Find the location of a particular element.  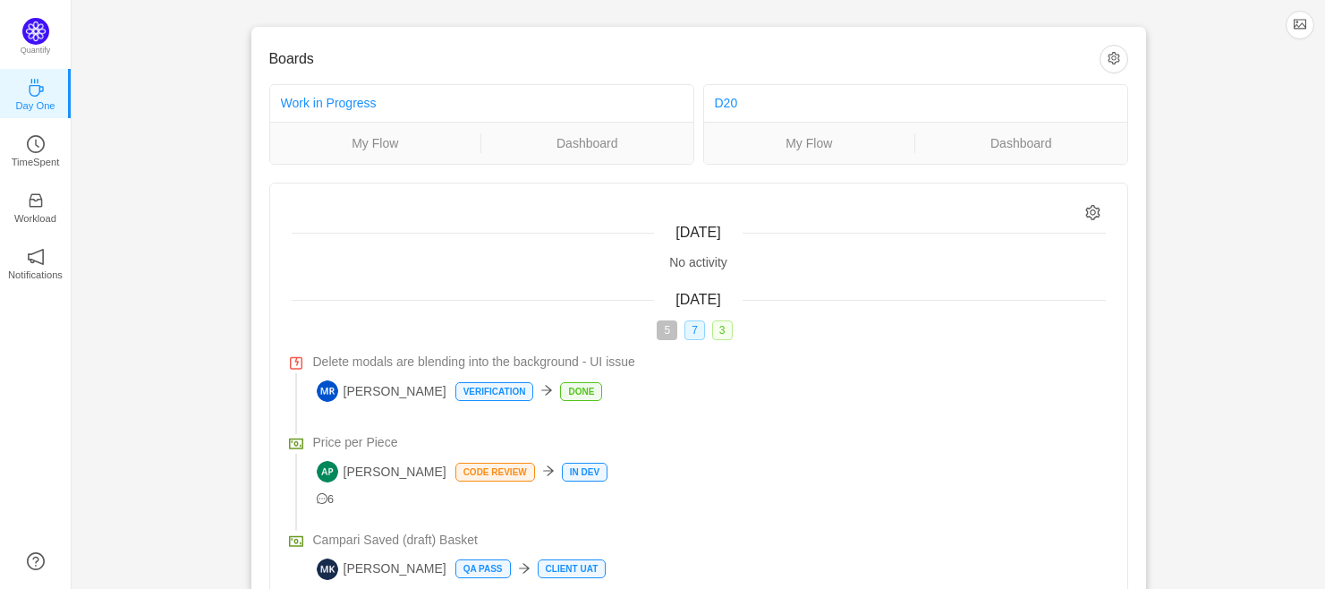

p: TimeSpent is located at coordinates (36, 162).